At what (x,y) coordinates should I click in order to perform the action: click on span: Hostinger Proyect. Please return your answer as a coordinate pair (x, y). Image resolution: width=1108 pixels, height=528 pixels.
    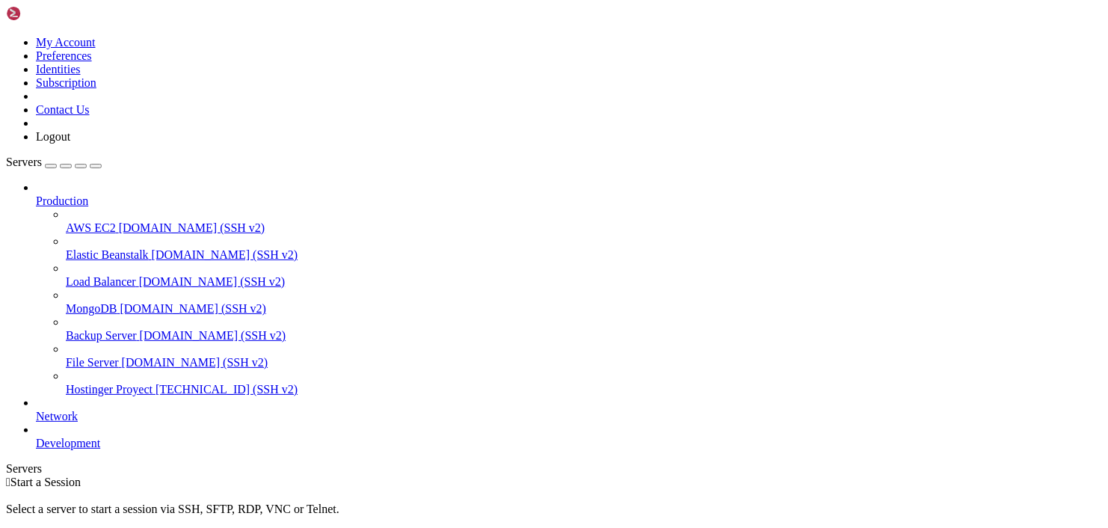
    Looking at the image, I should click on (109, 389).